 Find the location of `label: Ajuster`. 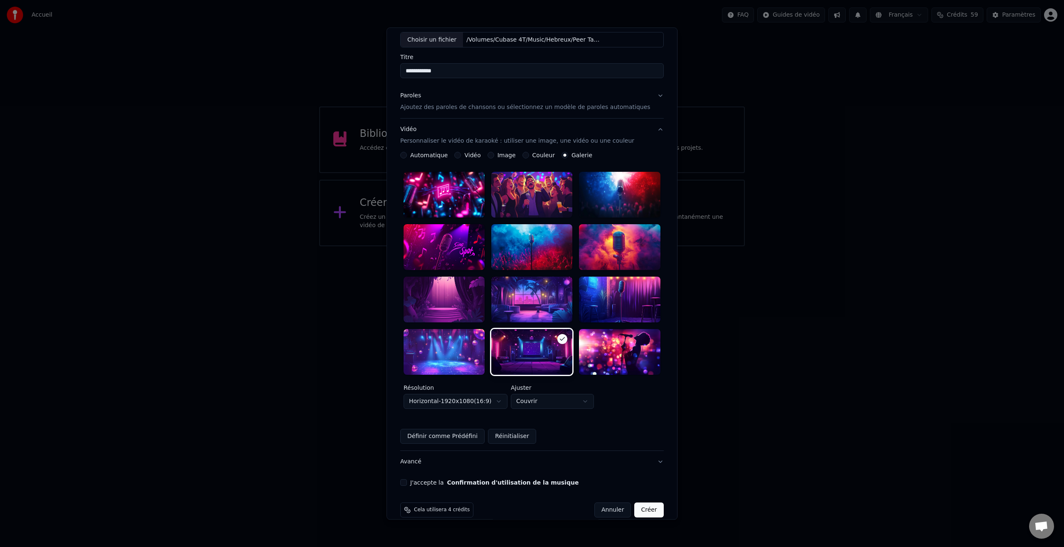

label: Ajuster is located at coordinates (552, 387).